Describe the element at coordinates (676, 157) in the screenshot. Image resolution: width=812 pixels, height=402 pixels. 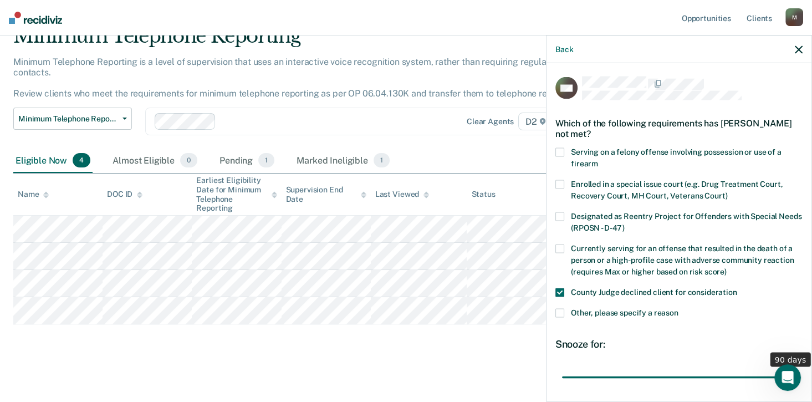
I see `span: Serving on a felony offense involving possession or use of a firearm` at that location.